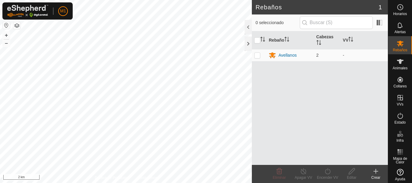 The height and width of the screenshot is (183, 412). What do you see at coordinates (6, 25) in the screenshot?
I see `button: Restablecer Mapa` at bounding box center [6, 25].